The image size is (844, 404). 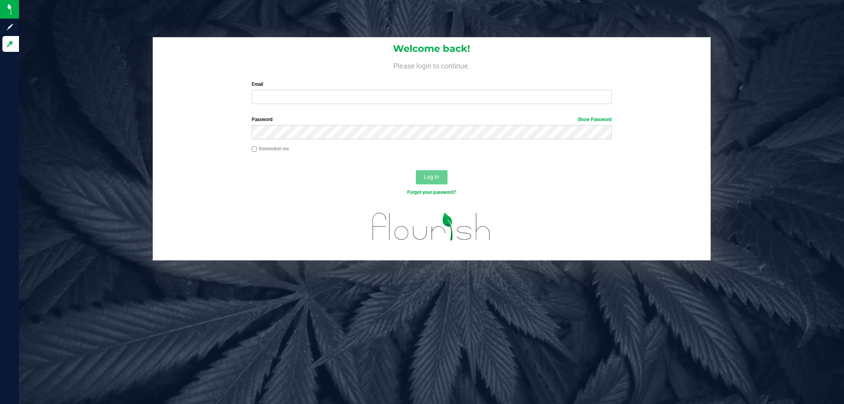 What do you see at coordinates (432, 49) in the screenshot?
I see `h1: Welcome back!` at bounding box center [432, 49].